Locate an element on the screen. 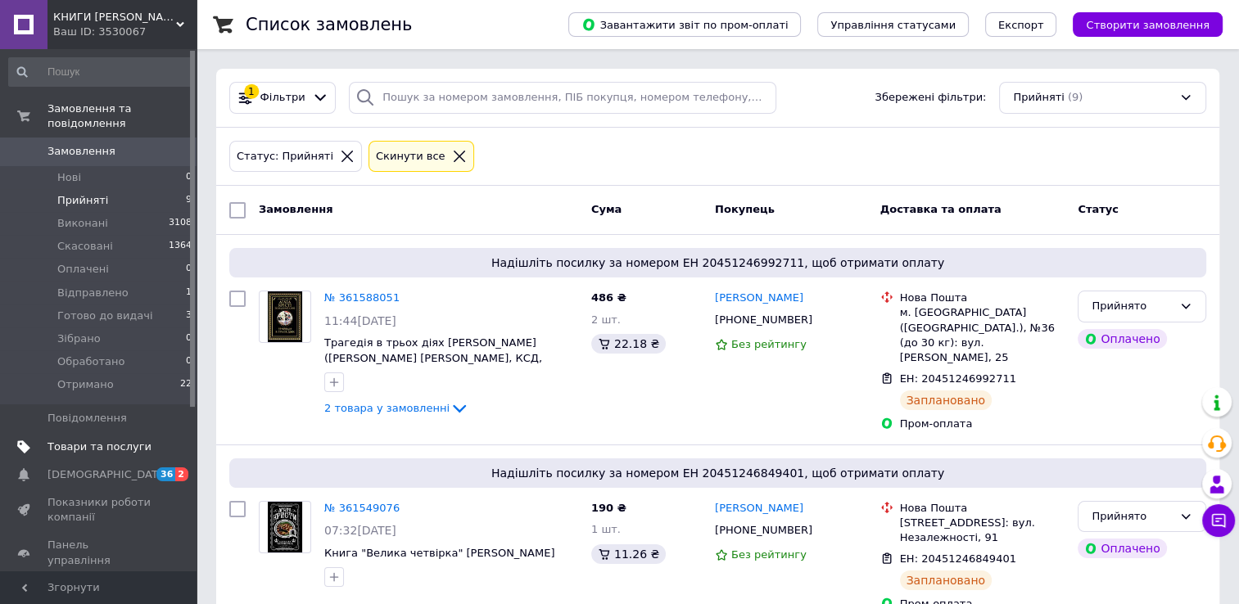  input: Пошук is located at coordinates (101, 72).